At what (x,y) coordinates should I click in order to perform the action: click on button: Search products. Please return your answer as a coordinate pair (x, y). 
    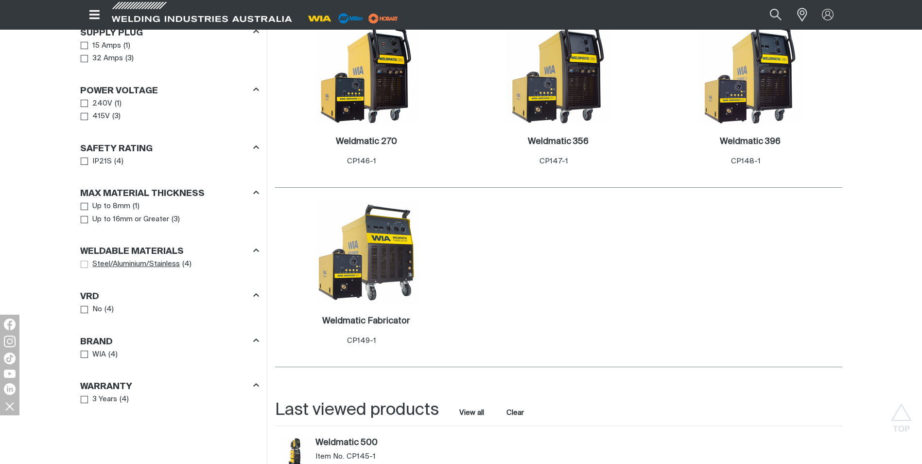
    Looking at the image, I should click on (775, 15).